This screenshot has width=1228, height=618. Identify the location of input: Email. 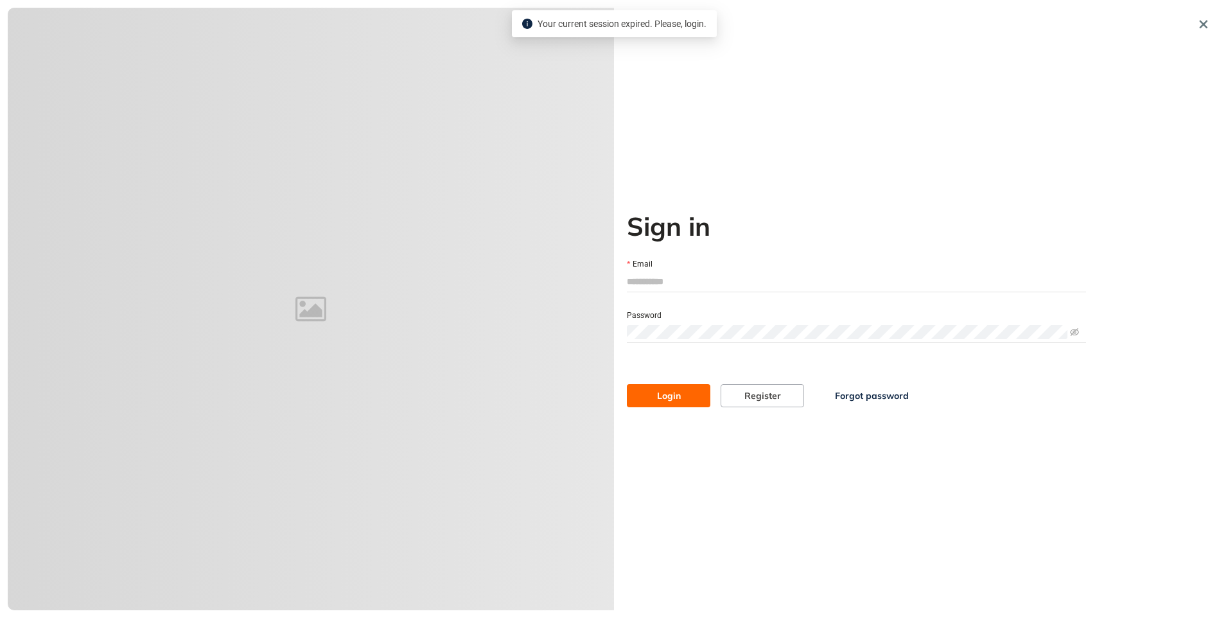
(856, 281).